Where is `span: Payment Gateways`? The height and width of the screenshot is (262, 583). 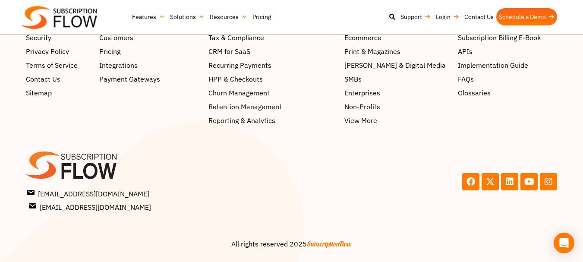
span: Payment Gateways is located at coordinates (130, 79).